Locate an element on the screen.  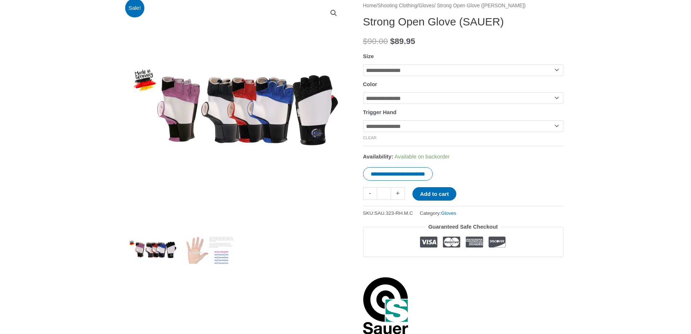
a: Home is located at coordinates (370, 5).